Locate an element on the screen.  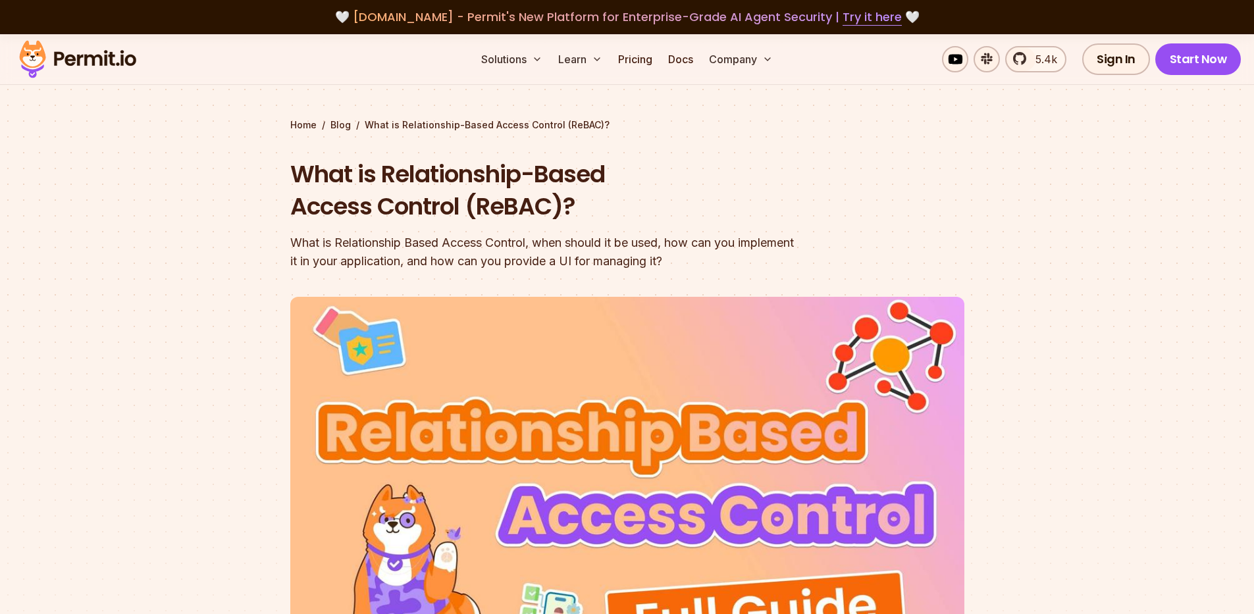
a: Blog is located at coordinates (340, 125).